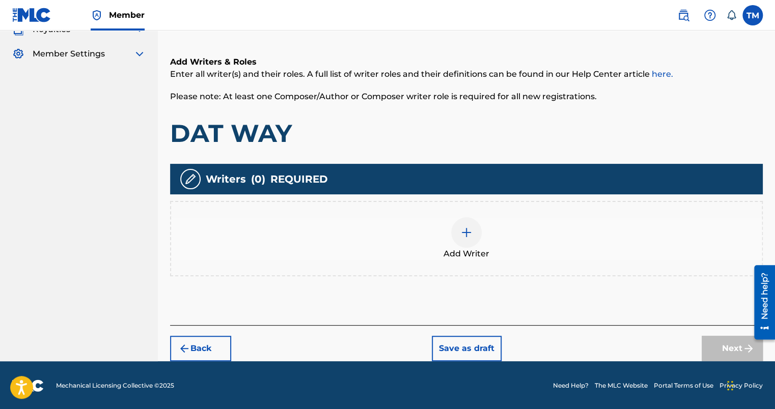 This screenshot has height=409, width=775. Describe the element at coordinates (752, 15) in the screenshot. I see `div: User Menu` at that location.